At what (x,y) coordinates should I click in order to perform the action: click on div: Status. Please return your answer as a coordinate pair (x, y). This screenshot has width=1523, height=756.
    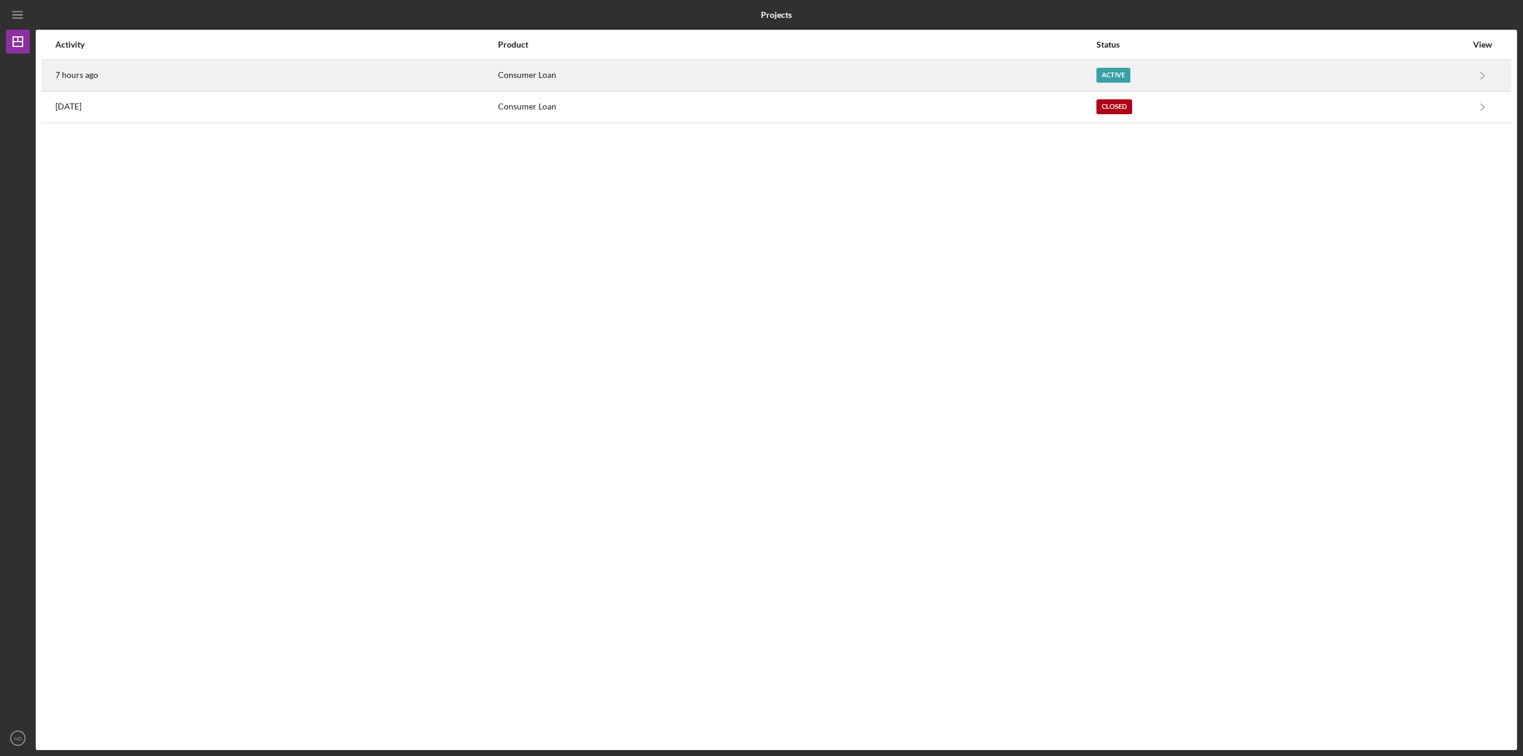
    Looking at the image, I should click on (1282, 45).